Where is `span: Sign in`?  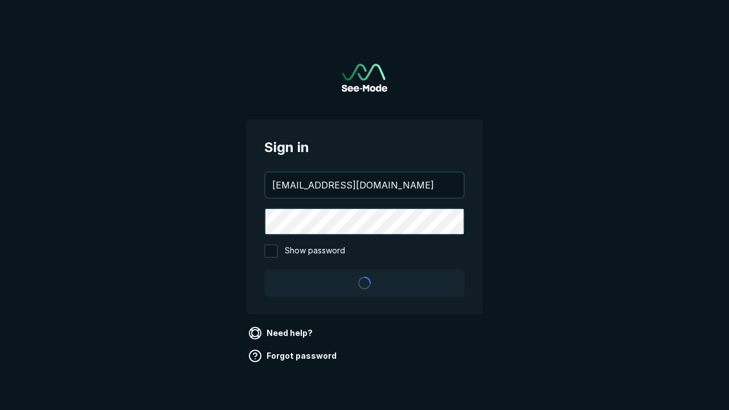 span: Sign in is located at coordinates (364, 147).